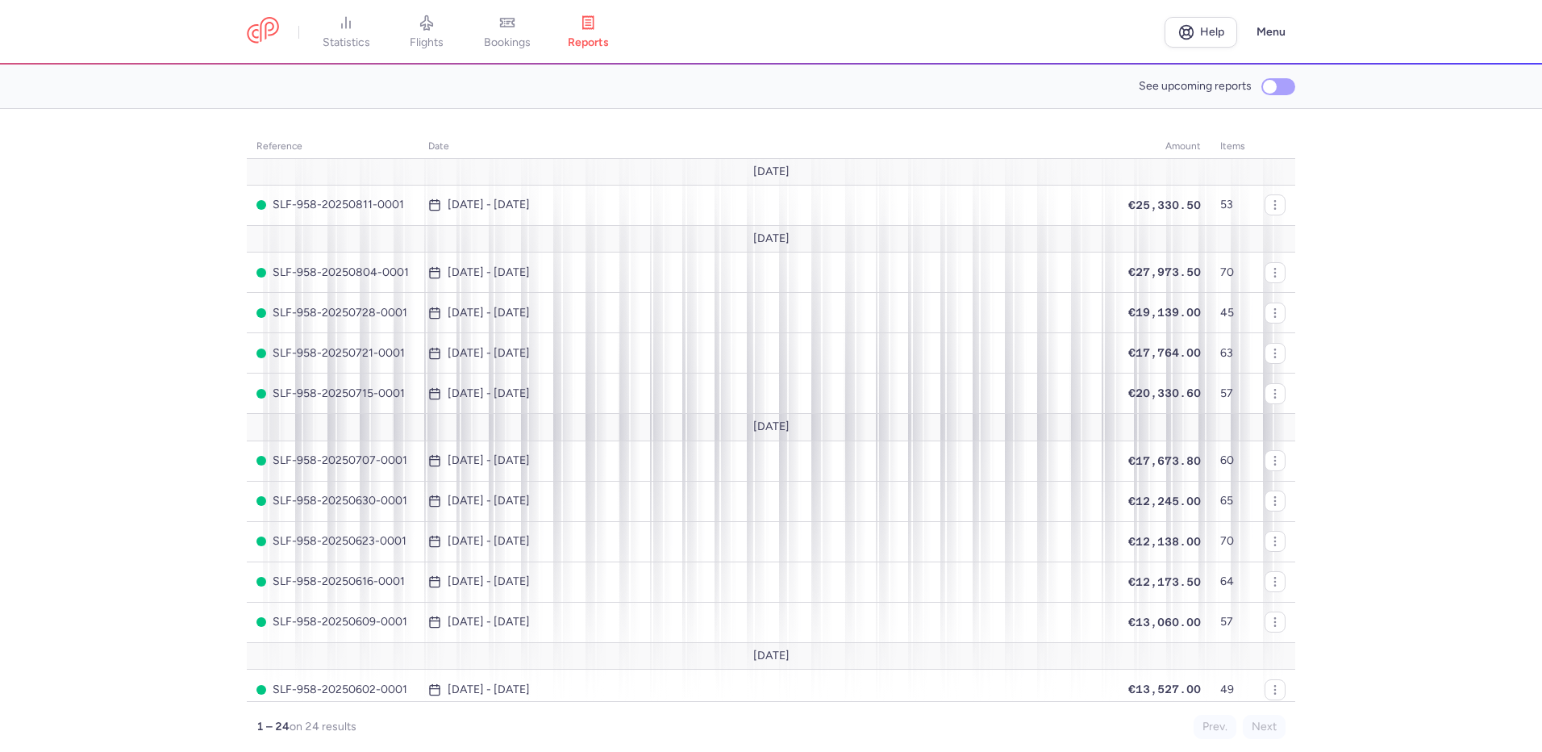  I want to click on span: €13,527.00, so click(1165, 689).